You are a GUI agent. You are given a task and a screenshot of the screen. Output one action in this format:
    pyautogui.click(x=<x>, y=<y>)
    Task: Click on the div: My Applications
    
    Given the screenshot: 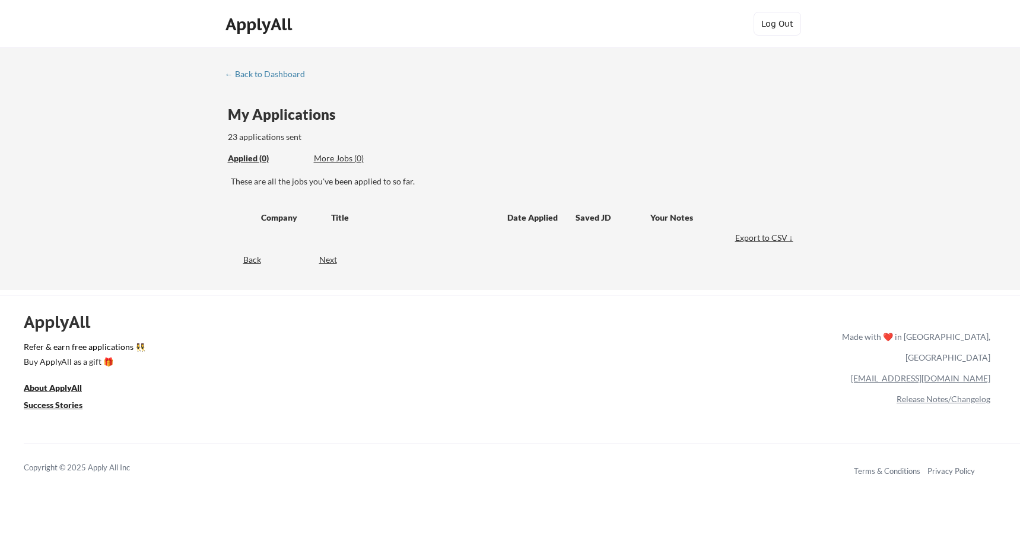 What is the action you would take?
    pyautogui.click(x=287, y=115)
    